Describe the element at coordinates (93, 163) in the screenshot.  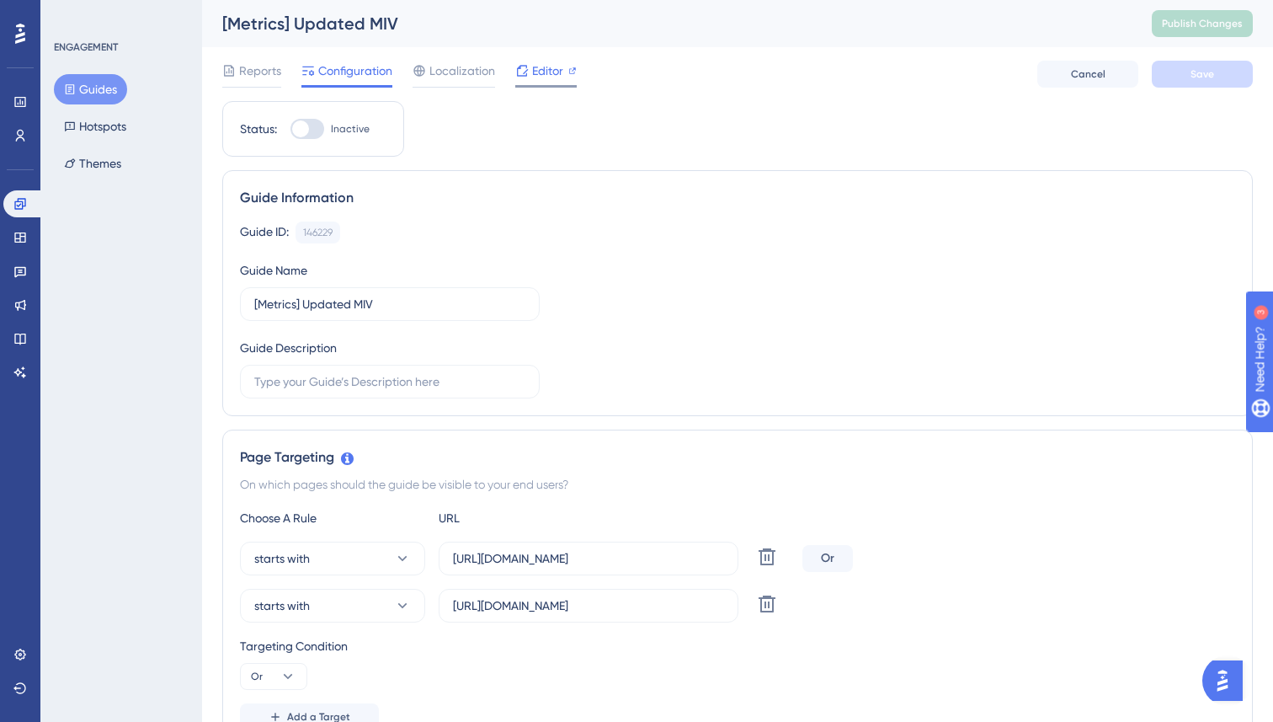
I see `button: Themes` at that location.